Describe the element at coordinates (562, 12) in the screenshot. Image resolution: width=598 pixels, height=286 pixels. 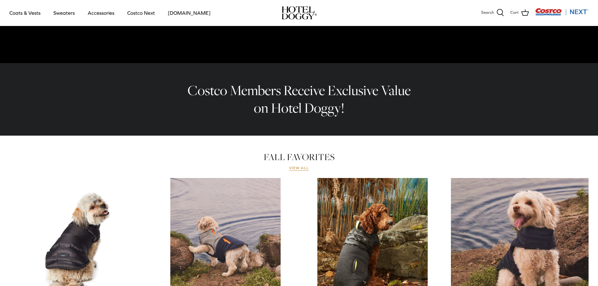
I see `img: Costco Next` at that location.